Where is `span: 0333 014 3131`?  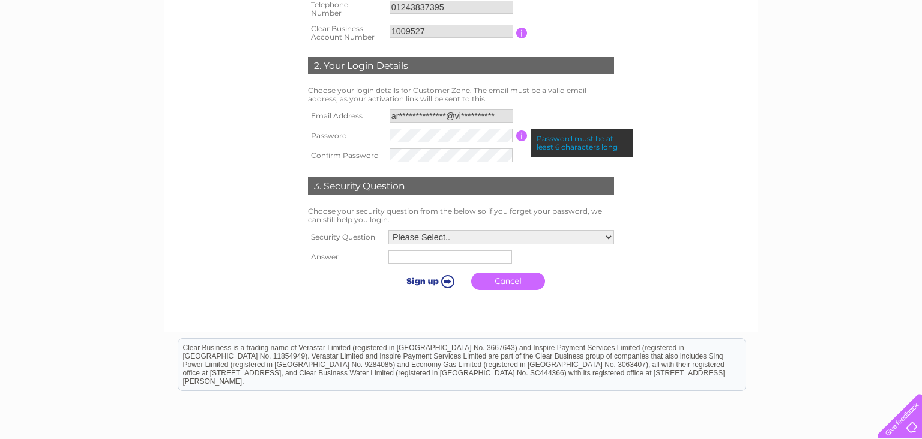
span: 0333 014 3131 is located at coordinates (737, 13).